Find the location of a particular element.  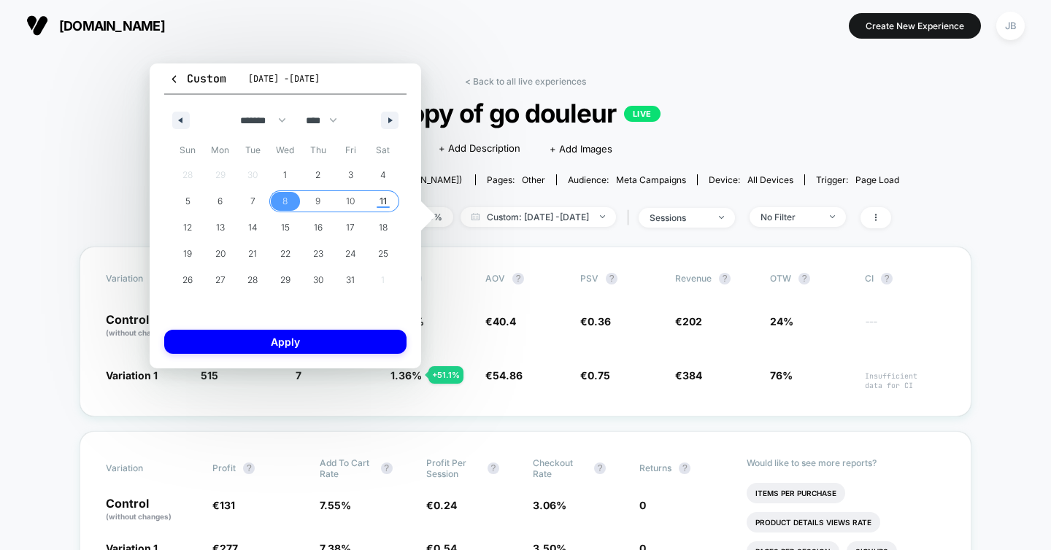

button: 31 is located at coordinates (350, 280).